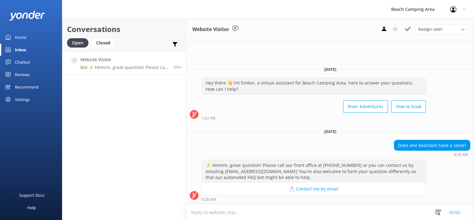  I want to click on div: Recommend, so click(27, 87).